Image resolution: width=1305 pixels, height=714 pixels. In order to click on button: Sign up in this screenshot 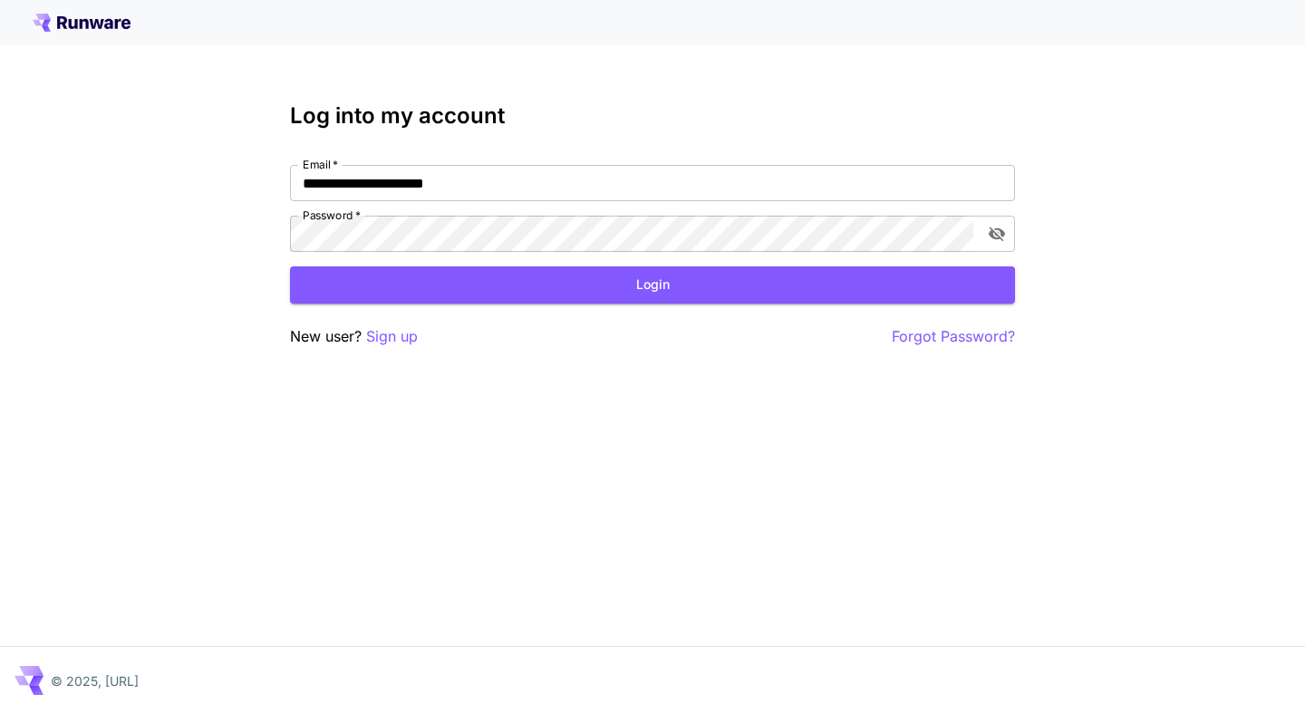, I will do `click(391, 336)`.